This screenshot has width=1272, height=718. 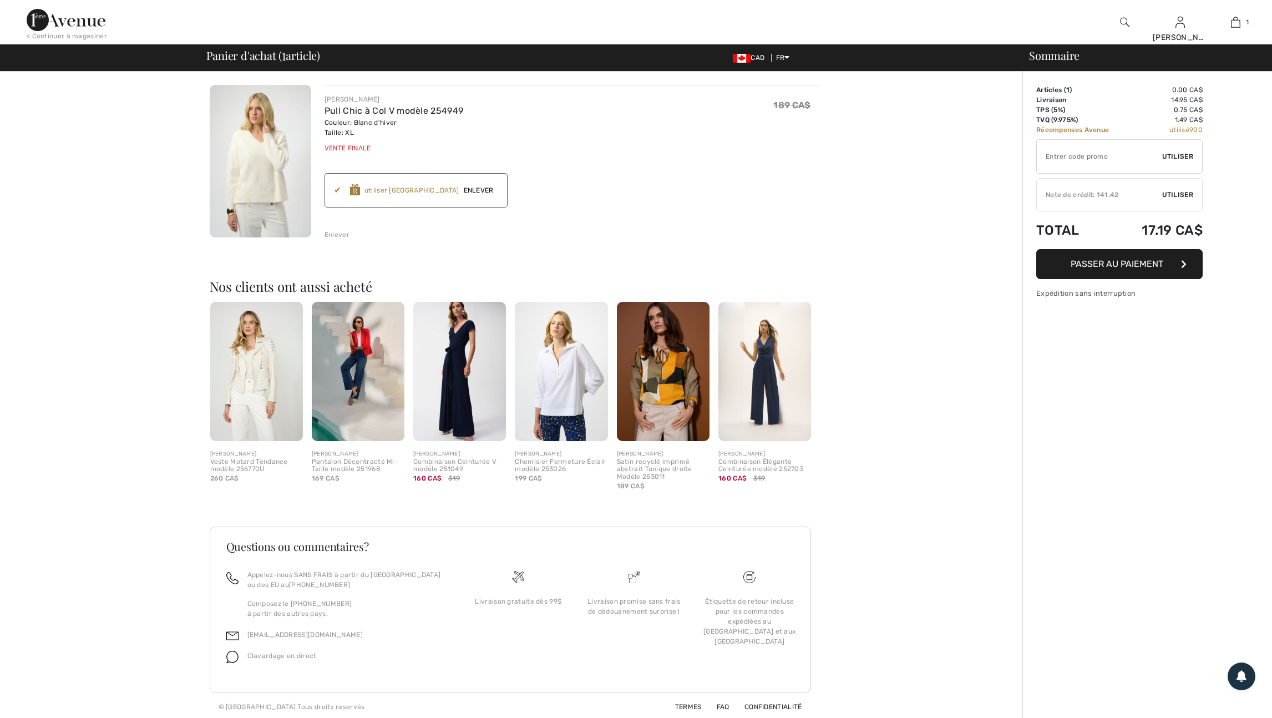 What do you see at coordinates (1165, 230) in the screenshot?
I see `td: 17.19 CA$` at bounding box center [1165, 230].